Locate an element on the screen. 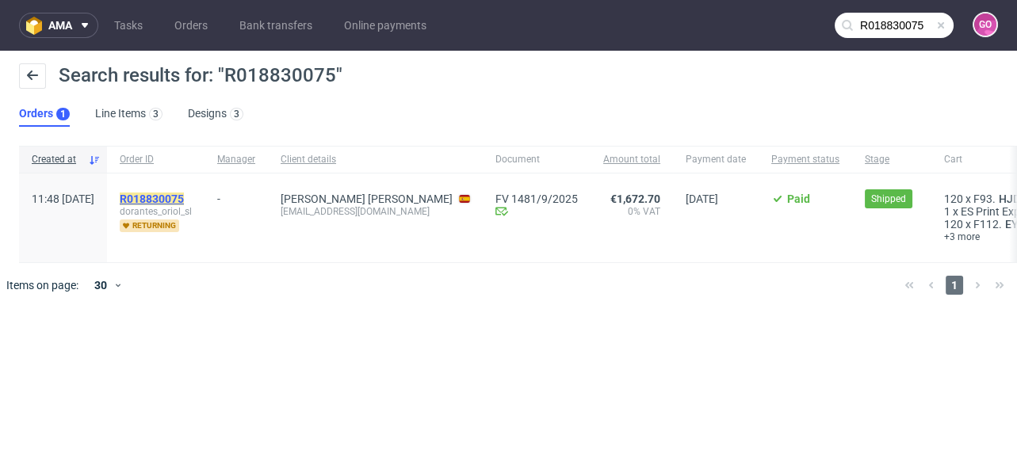 This screenshot has width=1017, height=465. a: Orders1 is located at coordinates (44, 114).